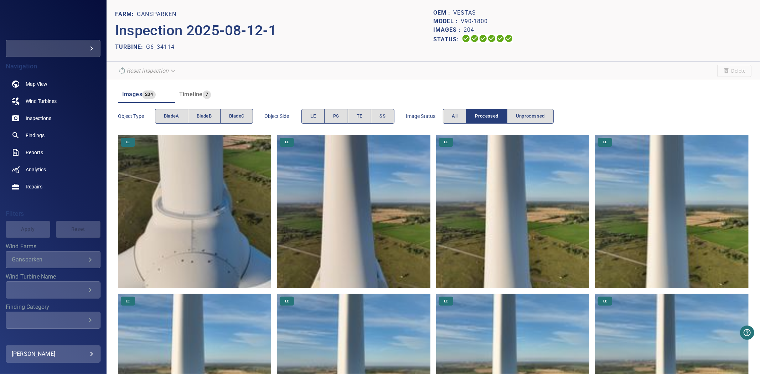 The height and width of the screenshot is (374, 760). What do you see at coordinates (53, 187) in the screenshot?
I see `a: repairs noActive` at bounding box center [53, 187].